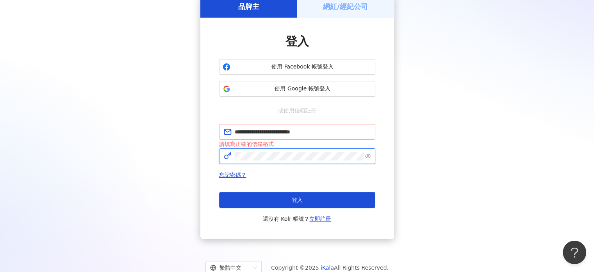 This screenshot has height=272, width=594. I want to click on span: 還沒有 Kolr 帳號？, so click(297, 218).